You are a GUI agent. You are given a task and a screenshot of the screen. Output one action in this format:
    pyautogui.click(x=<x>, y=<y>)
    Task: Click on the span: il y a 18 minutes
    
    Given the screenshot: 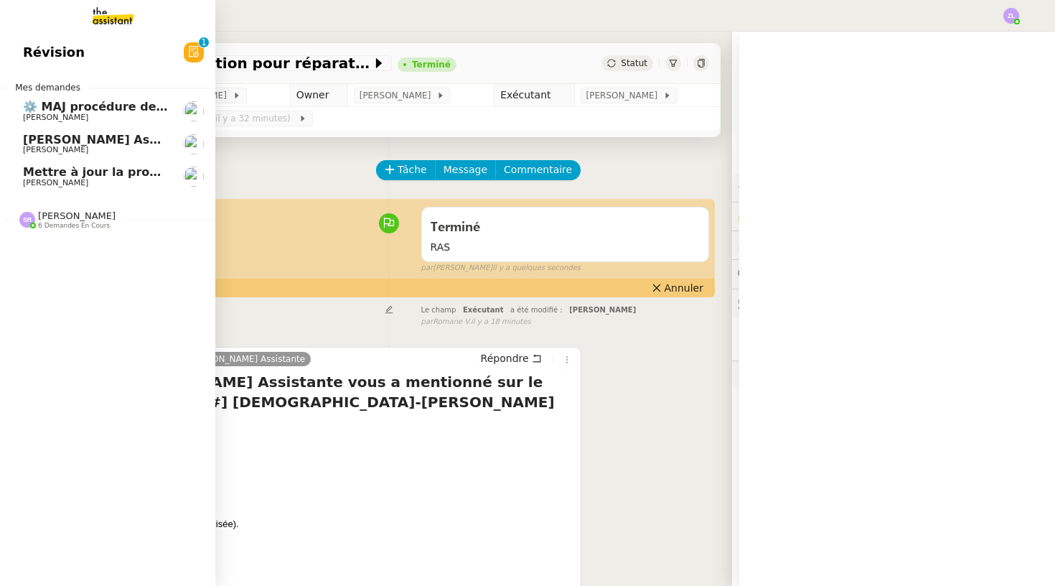 What is the action you would take?
    pyautogui.click(x=501, y=322)
    